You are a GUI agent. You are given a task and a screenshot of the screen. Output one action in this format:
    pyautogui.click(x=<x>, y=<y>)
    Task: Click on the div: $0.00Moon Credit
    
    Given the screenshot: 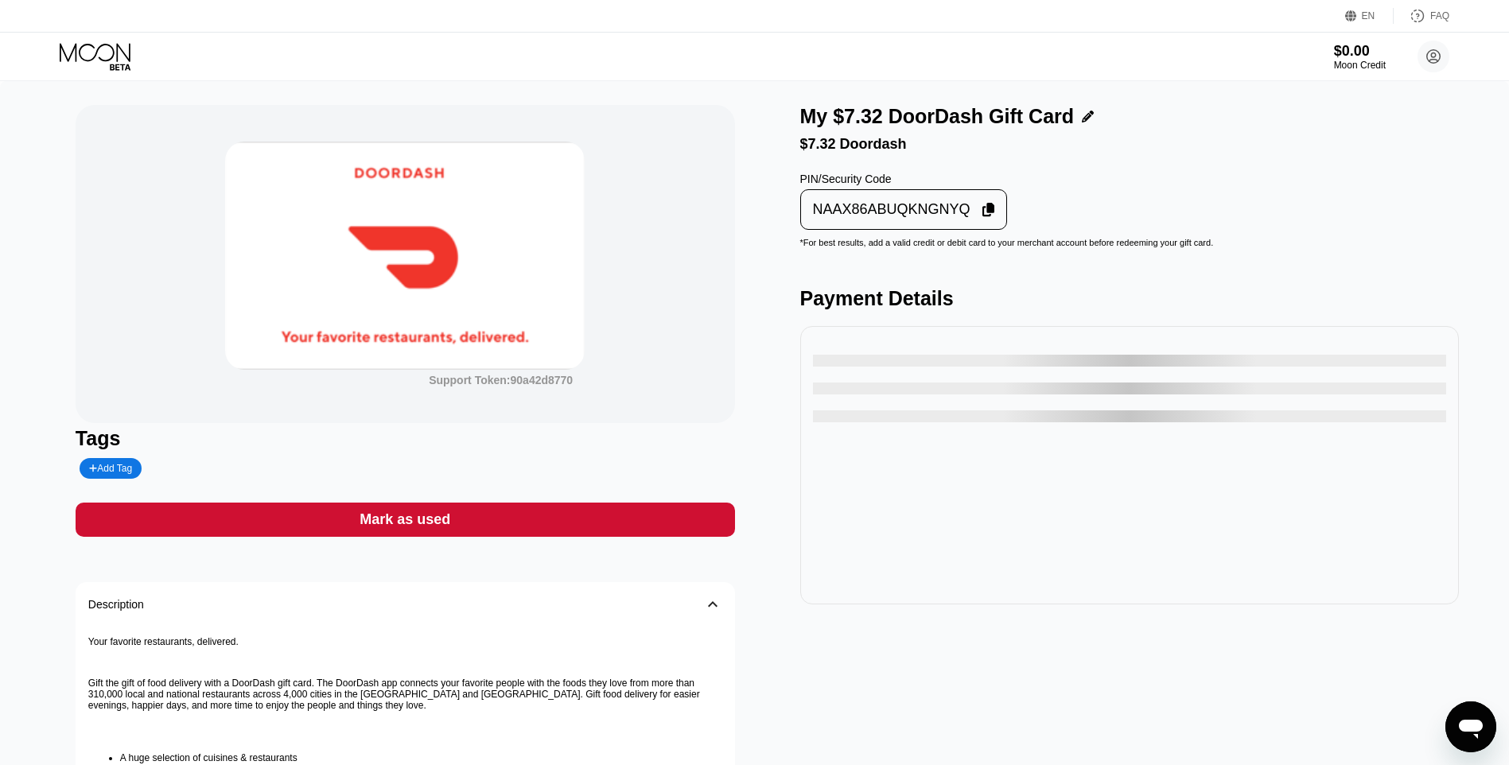 What is the action you would take?
    pyautogui.click(x=1359, y=56)
    